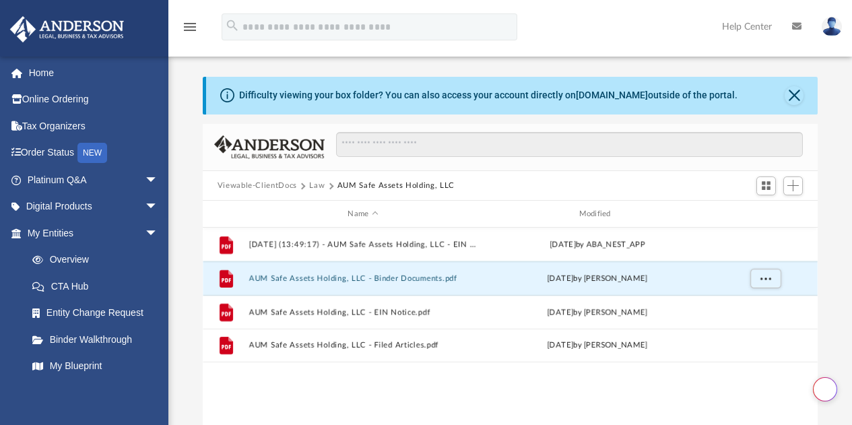 Image resolution: width=852 pixels, height=425 pixels. I want to click on div: Name, so click(362, 214).